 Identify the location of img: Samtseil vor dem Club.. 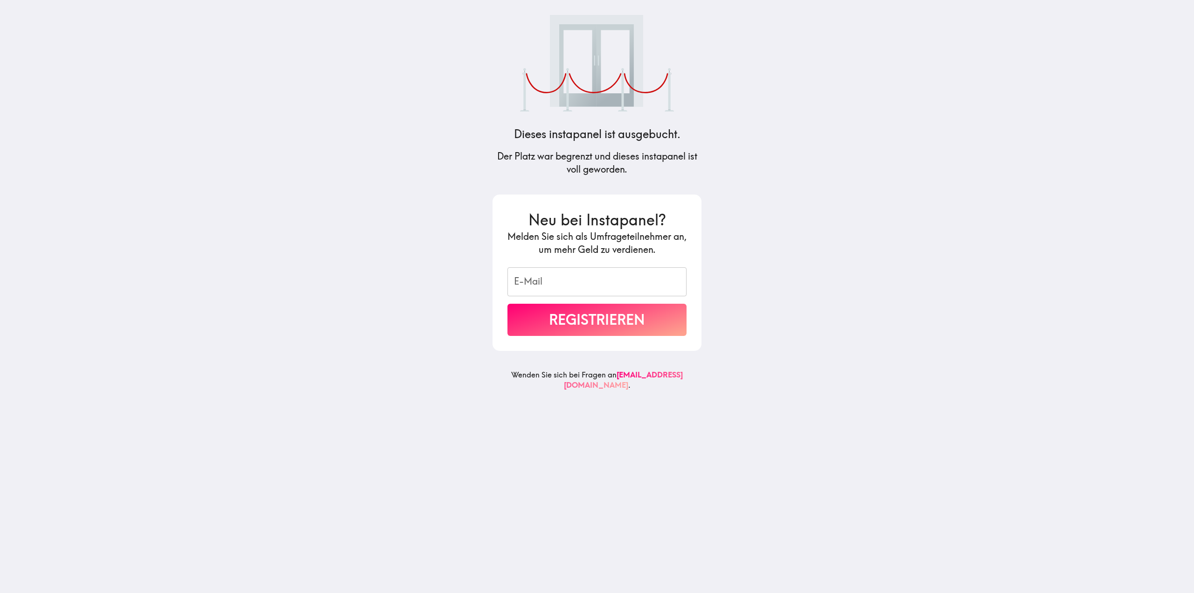
(597, 63).